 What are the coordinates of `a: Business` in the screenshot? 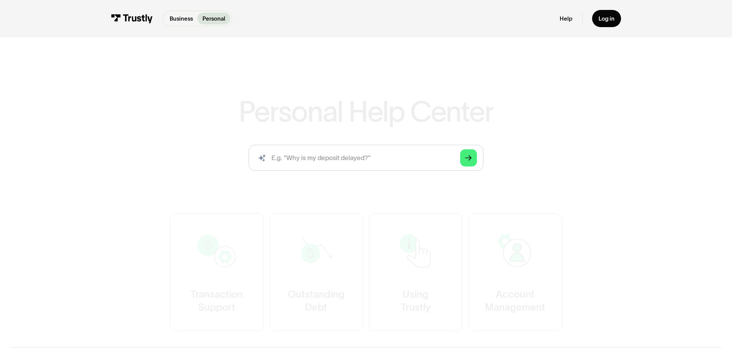 It's located at (181, 18).